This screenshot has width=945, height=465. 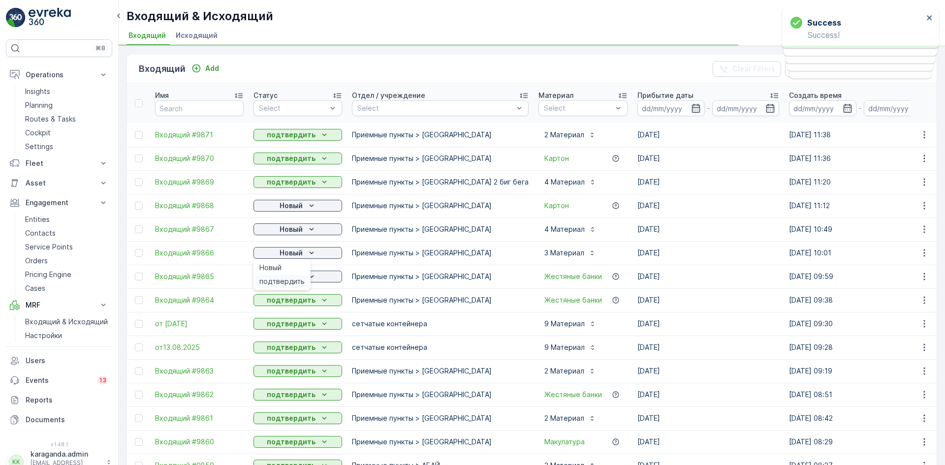 What do you see at coordinates (67, 400) in the screenshot?
I see `p: Reports` at bounding box center [67, 400].